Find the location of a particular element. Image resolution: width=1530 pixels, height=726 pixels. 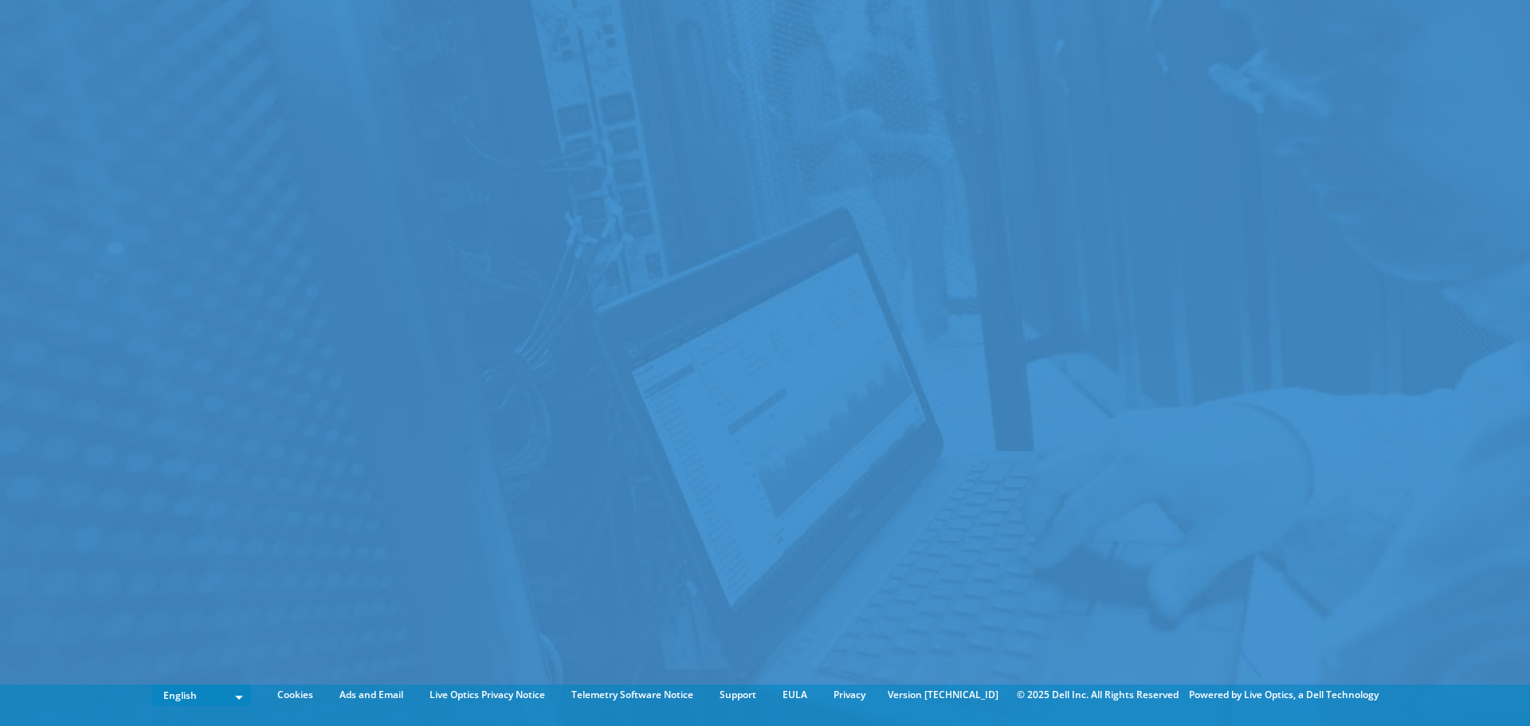

a: Privacy is located at coordinates (850, 695).